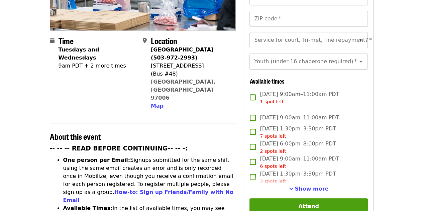 This screenshot has height=211, width=423. I want to click on strong: -- -- -- READ BEFORE CONTINUING-- -- -:, so click(119, 148).